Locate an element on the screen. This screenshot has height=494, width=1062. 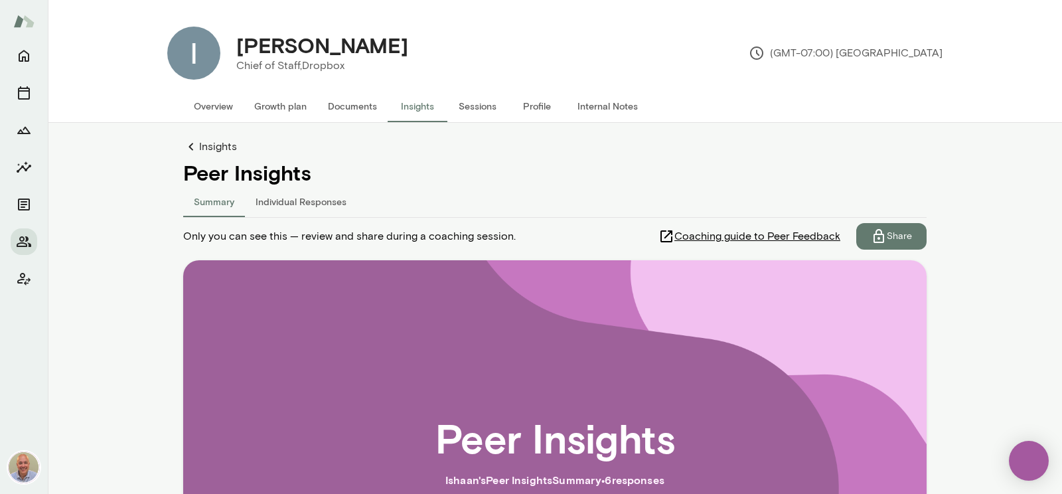
span: Only you can see this — review and share during a coaching session. is located at coordinates (349, 236).